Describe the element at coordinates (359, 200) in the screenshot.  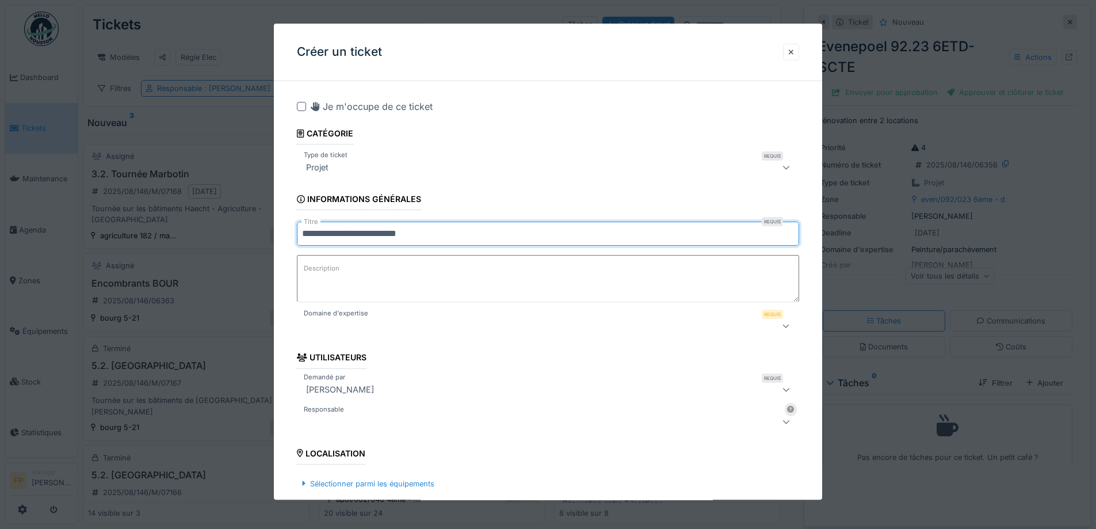
I see `div: Informations générales` at that location.